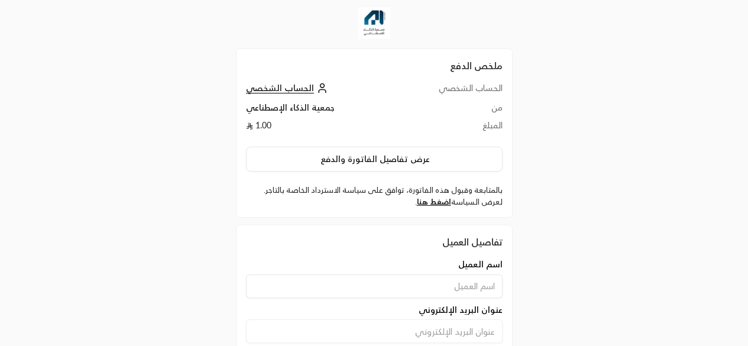 This screenshot has width=748, height=346. Describe the element at coordinates (449, 92) in the screenshot. I see `td: الحساب الشخصي` at that location.